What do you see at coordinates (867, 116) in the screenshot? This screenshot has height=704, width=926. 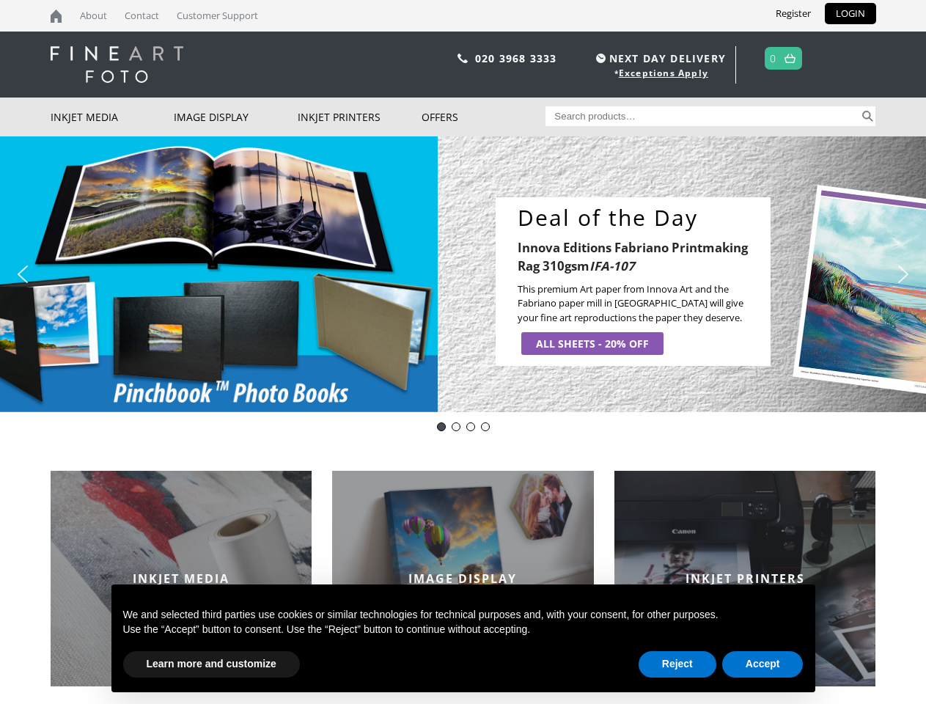 I see `button: Search` at bounding box center [867, 116].